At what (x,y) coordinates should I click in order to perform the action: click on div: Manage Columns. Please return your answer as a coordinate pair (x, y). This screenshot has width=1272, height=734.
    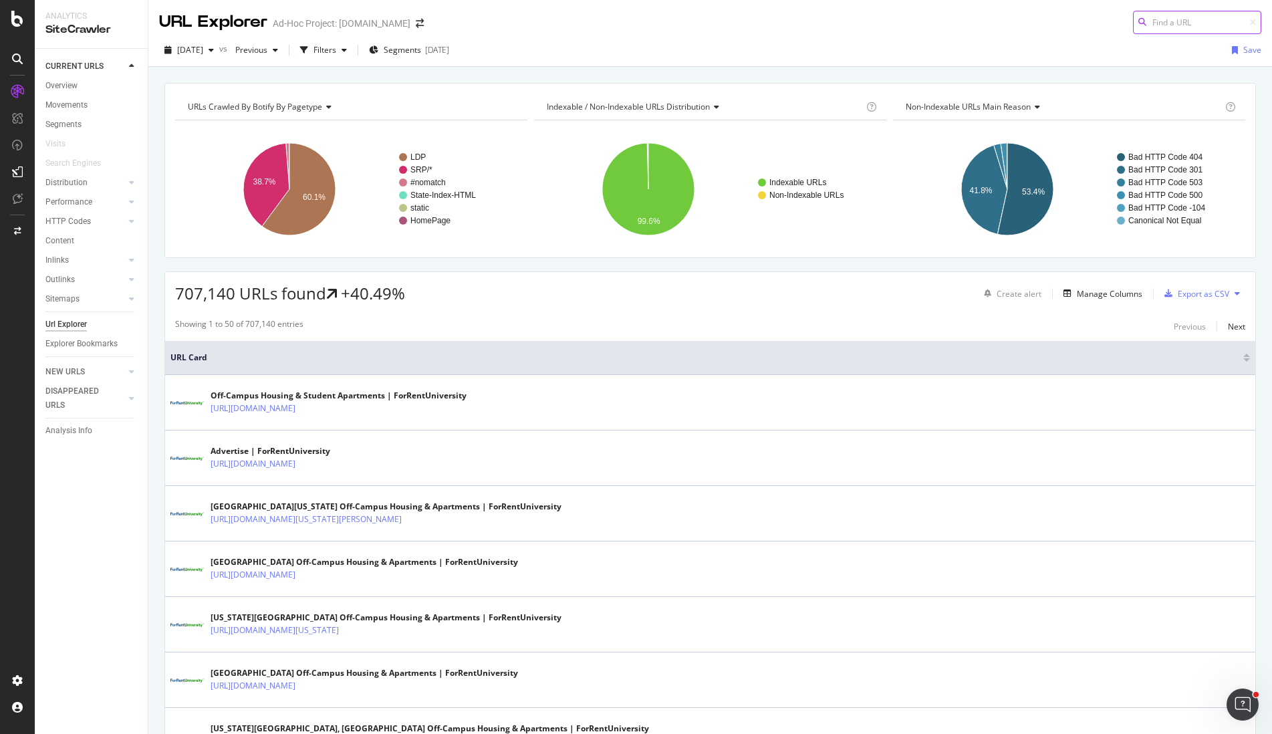
    Looking at the image, I should click on (1110, 294).